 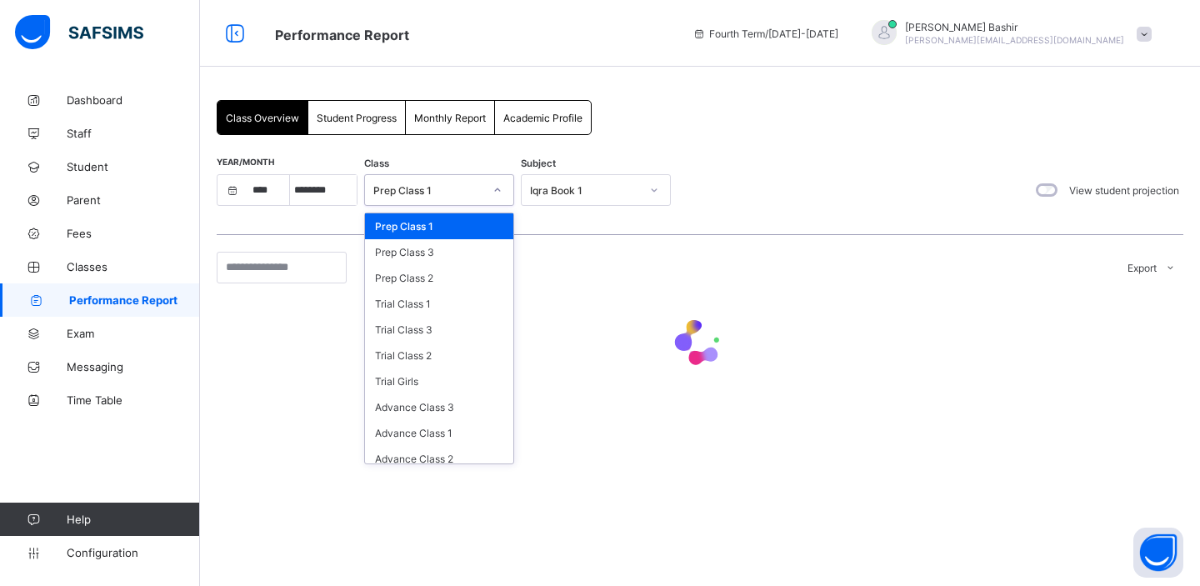 I want to click on span: session/term information, so click(x=765, y=33).